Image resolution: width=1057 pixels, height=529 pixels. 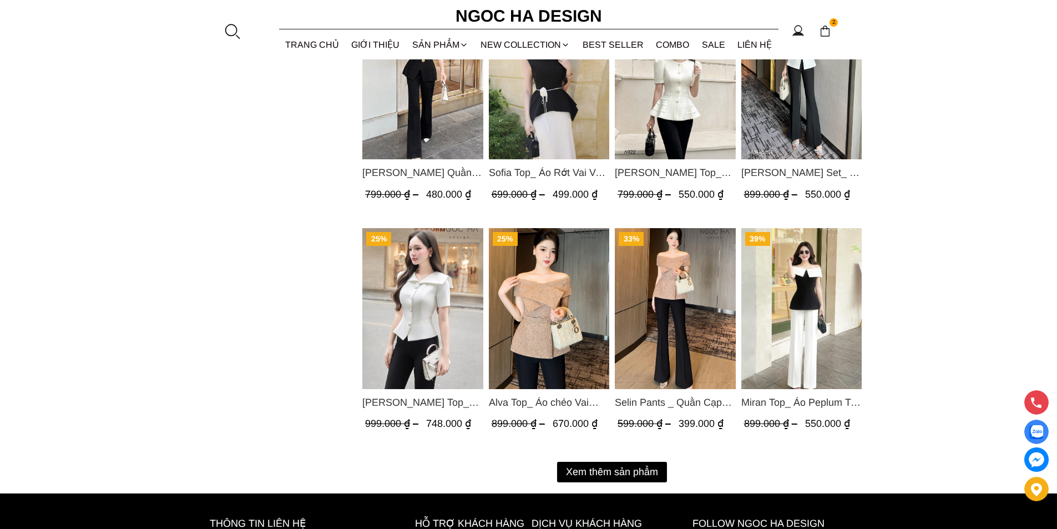 What do you see at coordinates (376, 44) in the screenshot?
I see `a: GIỚI THIỆU` at bounding box center [376, 44].